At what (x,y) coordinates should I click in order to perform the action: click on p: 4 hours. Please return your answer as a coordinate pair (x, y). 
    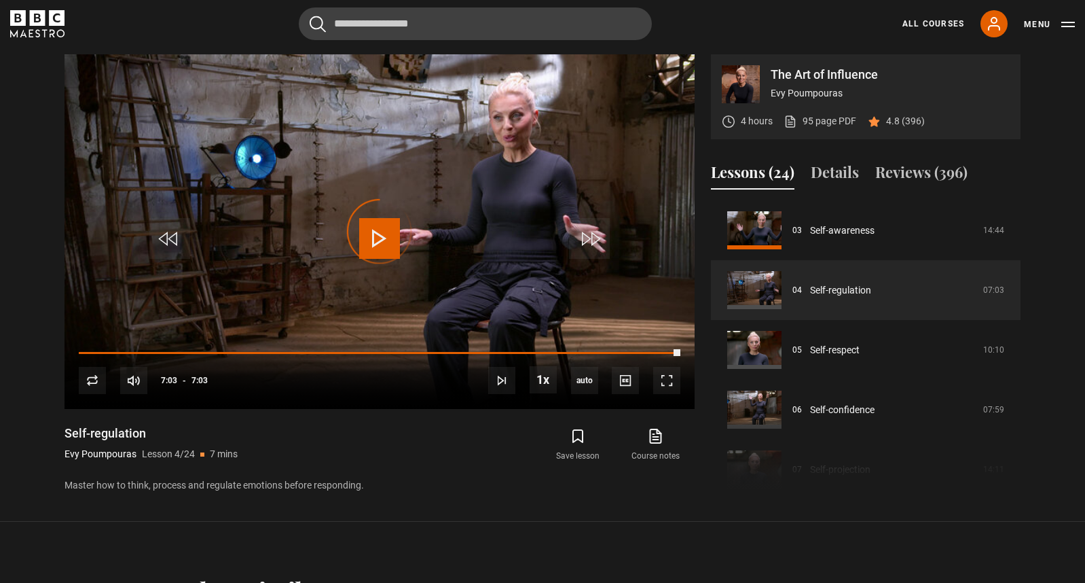
    Looking at the image, I should click on (756, 121).